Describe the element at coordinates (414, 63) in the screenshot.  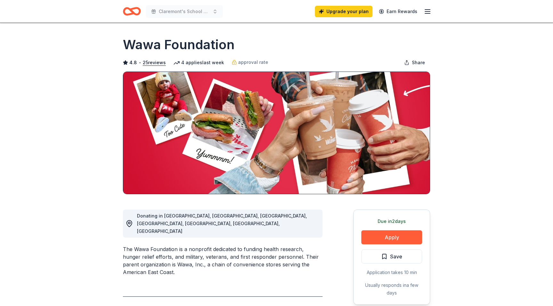
I see `button: Share` at that location.